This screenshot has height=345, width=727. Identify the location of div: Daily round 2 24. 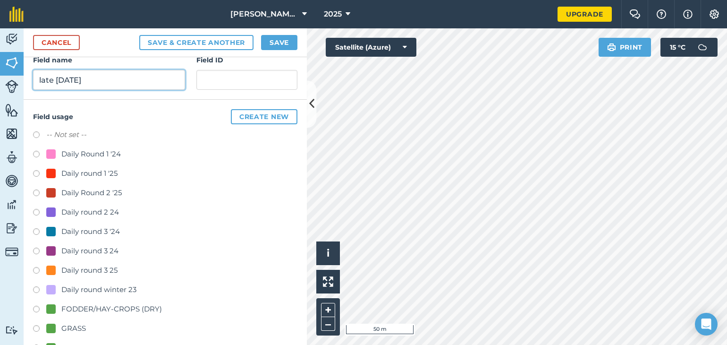
(90, 212).